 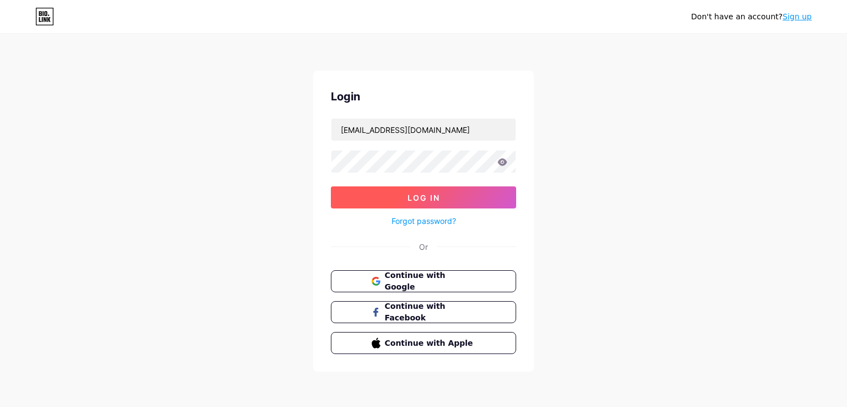 I want to click on a: Continue with Google, so click(x=424, y=281).